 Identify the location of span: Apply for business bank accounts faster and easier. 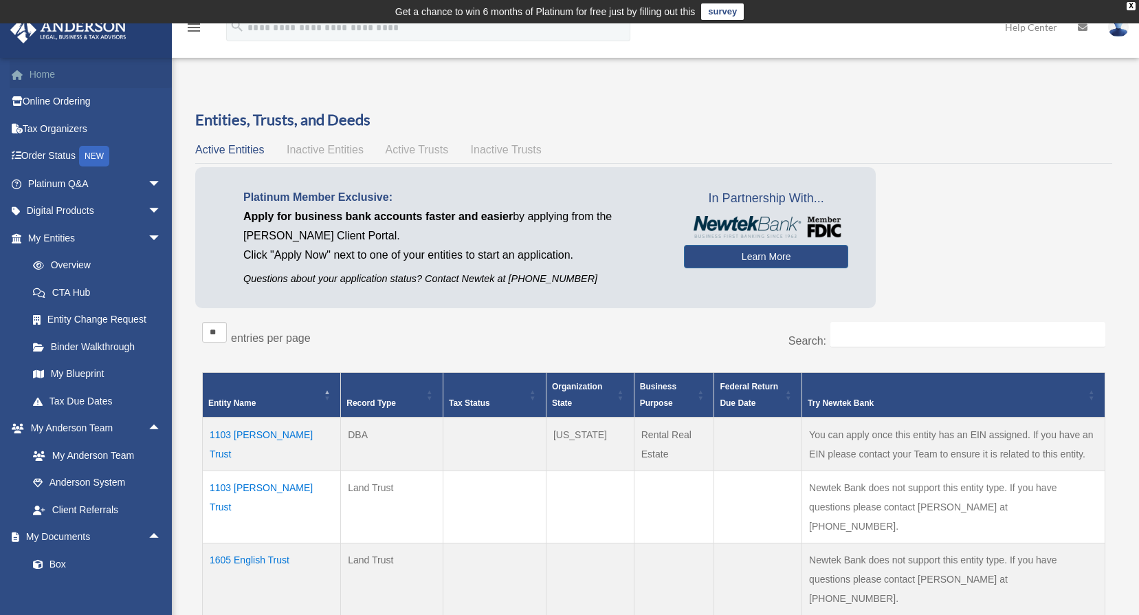
(378, 216).